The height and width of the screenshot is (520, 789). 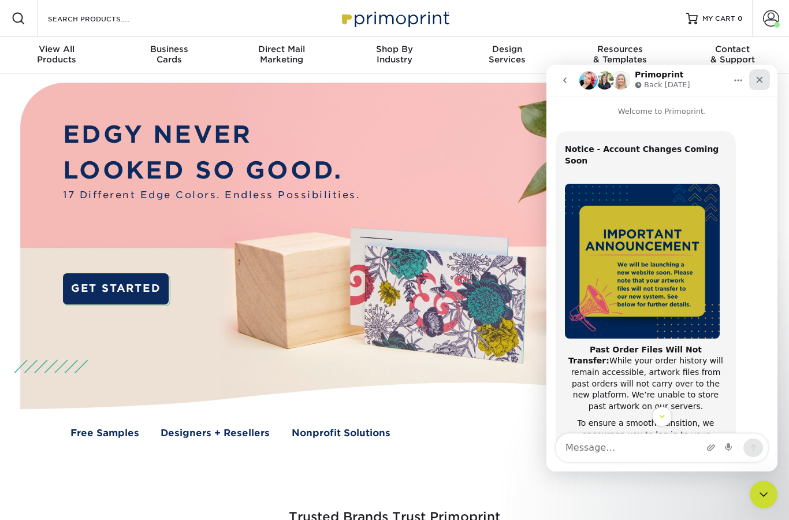 What do you see at coordinates (507, 55) in the screenshot?
I see `a: DesignServices` at bounding box center [507, 55].